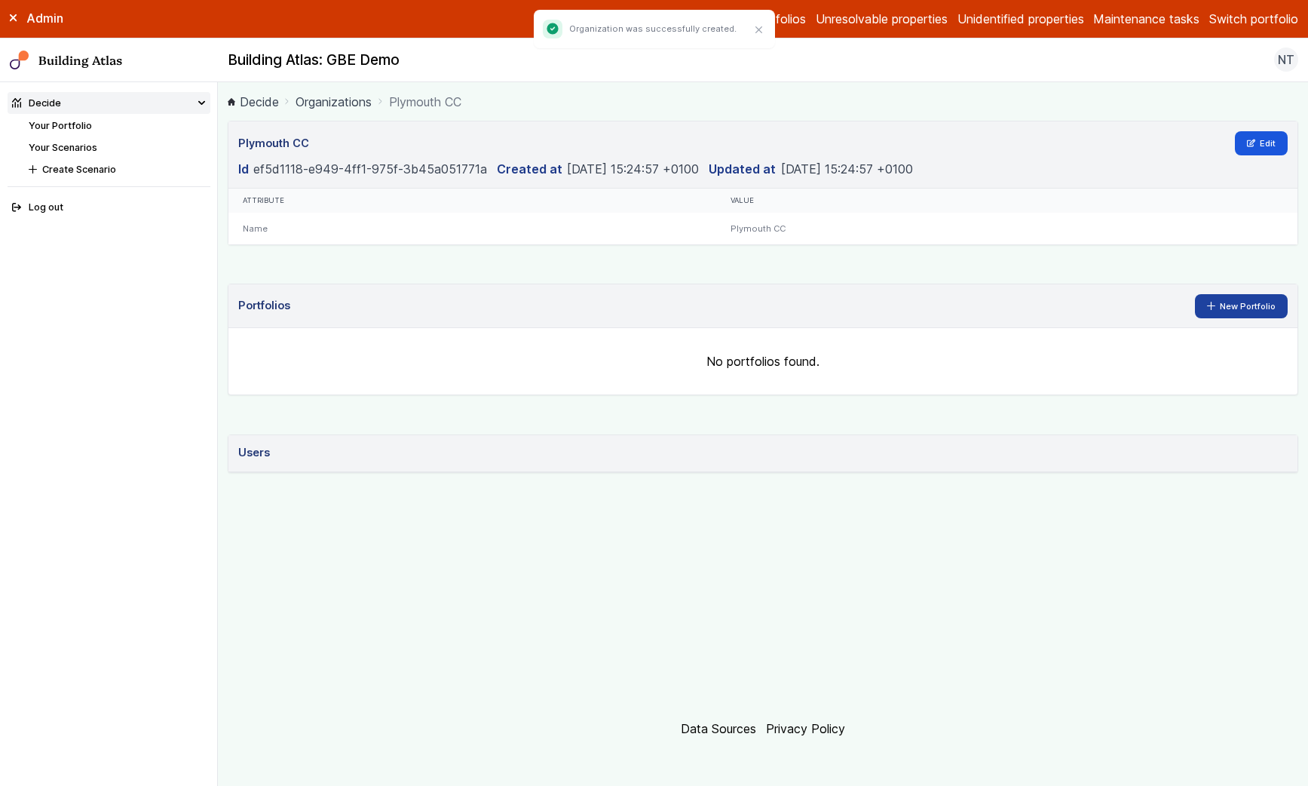  I want to click on p: No portfolios found., so click(763, 361).